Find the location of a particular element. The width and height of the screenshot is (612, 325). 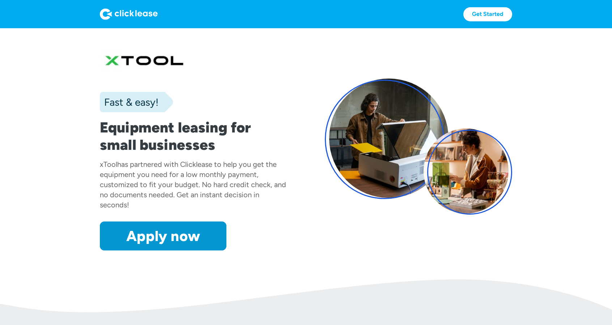

h1: Equipment leasing for small businesses is located at coordinates (193, 136).